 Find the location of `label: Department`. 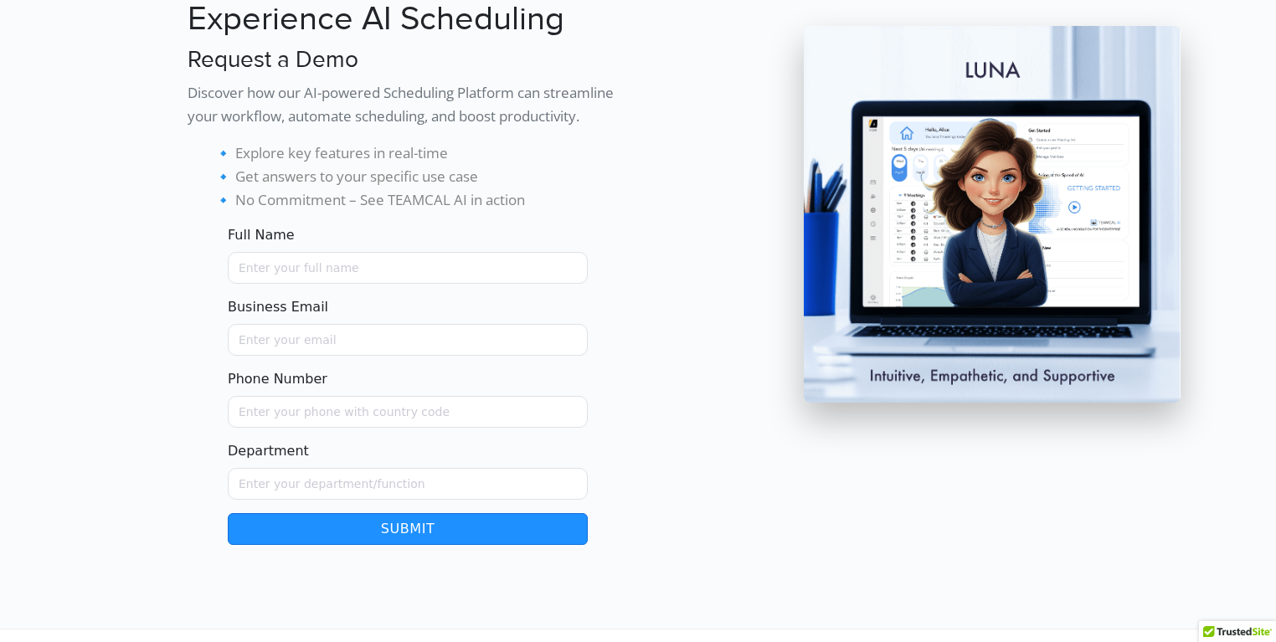

label: Department is located at coordinates (268, 451).